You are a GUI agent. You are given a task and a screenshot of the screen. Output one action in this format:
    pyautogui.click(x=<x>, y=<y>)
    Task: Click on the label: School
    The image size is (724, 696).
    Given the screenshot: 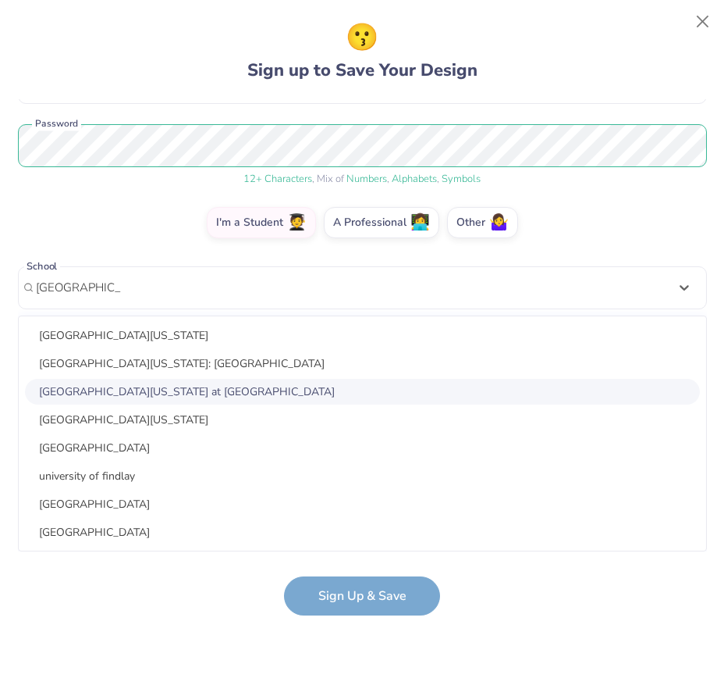 What is the action you would take?
    pyautogui.click(x=42, y=266)
    